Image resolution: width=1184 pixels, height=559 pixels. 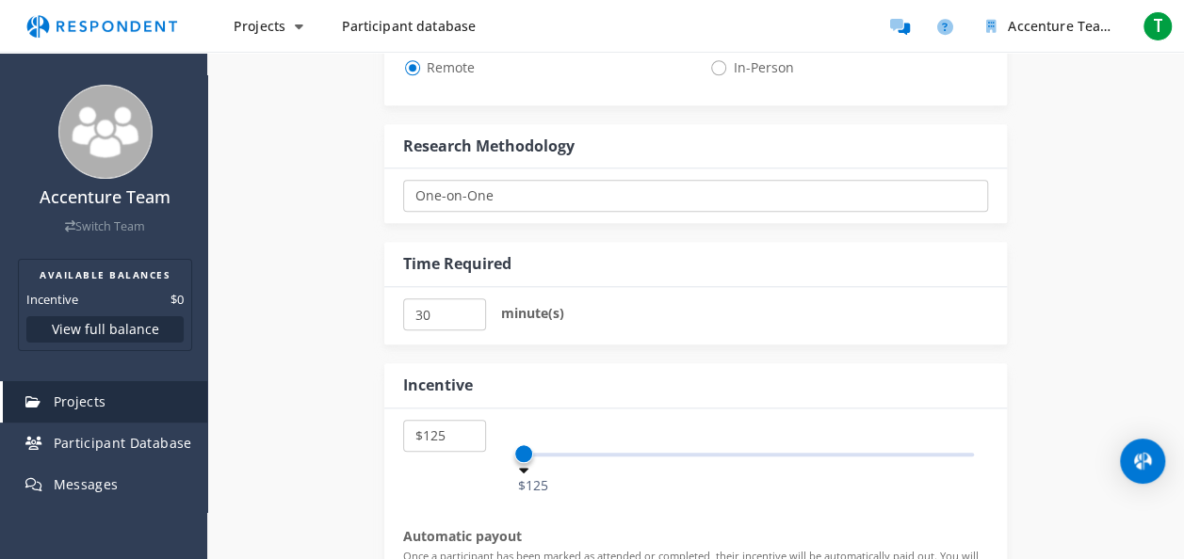 I want to click on div: Research Methodology, so click(x=489, y=146).